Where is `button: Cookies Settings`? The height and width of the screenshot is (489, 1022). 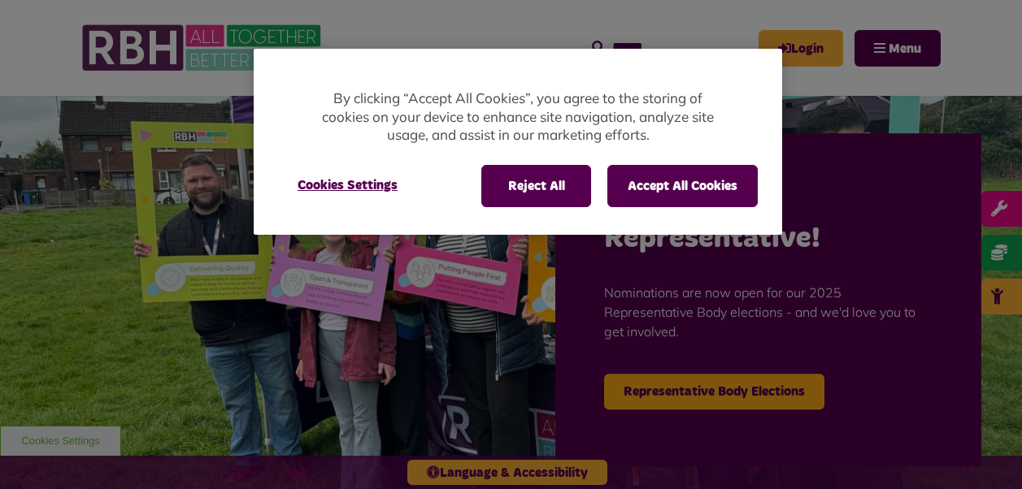
button: Cookies Settings is located at coordinates (347, 185).